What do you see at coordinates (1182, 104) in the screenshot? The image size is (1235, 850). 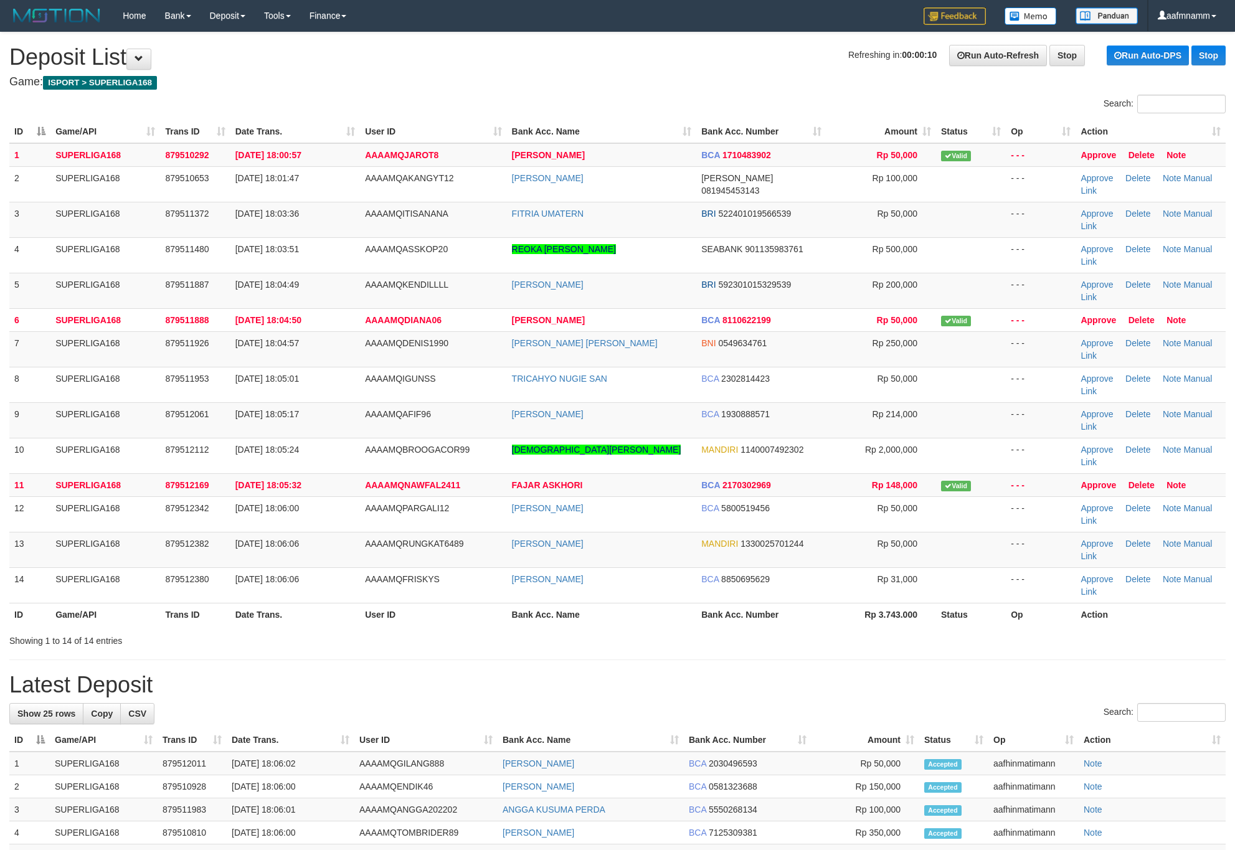 I see `input: Search:` at bounding box center [1182, 104].